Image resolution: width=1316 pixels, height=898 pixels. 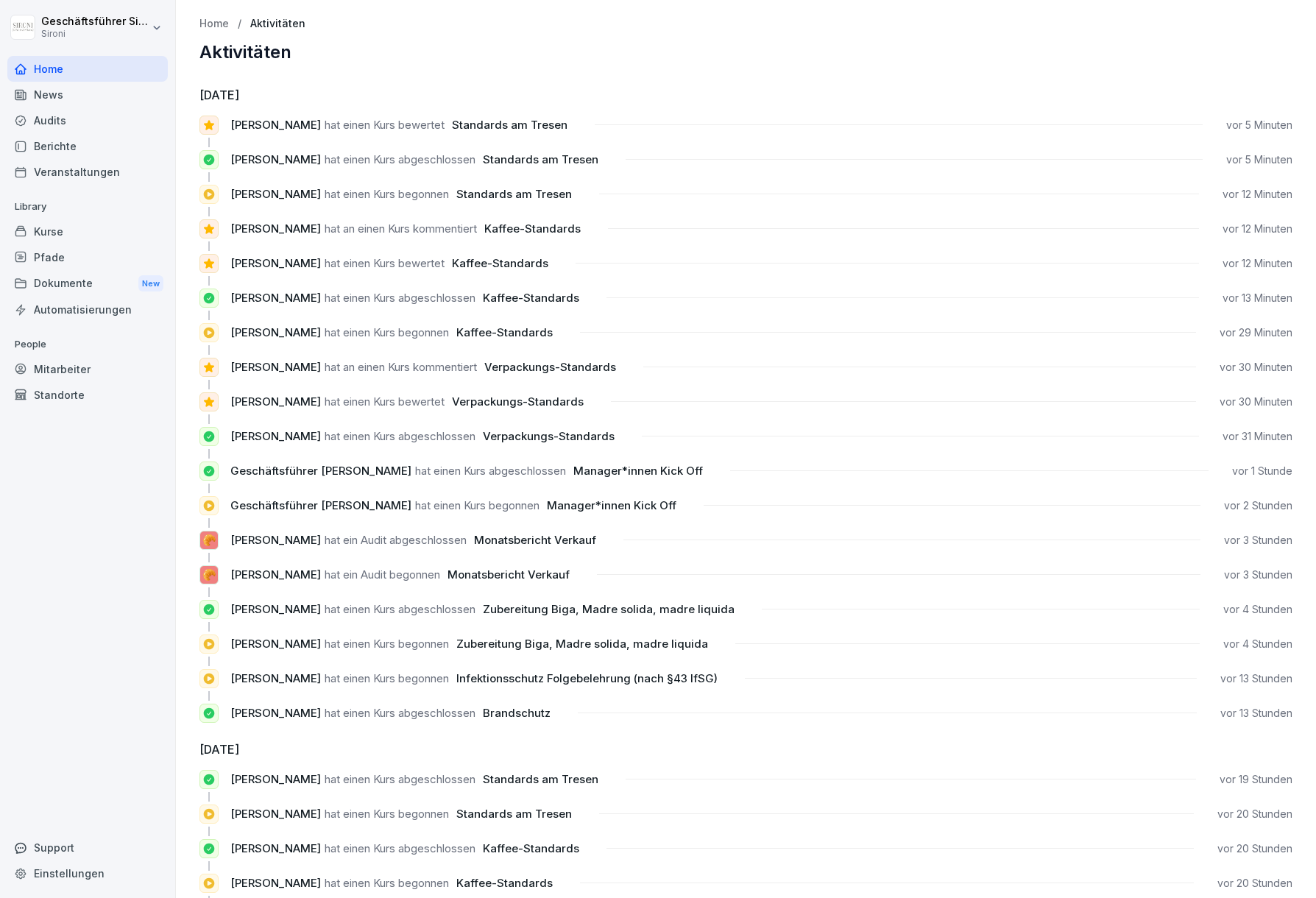 What do you see at coordinates (87, 172) in the screenshot?
I see `a: Veranstaltungen` at bounding box center [87, 172].